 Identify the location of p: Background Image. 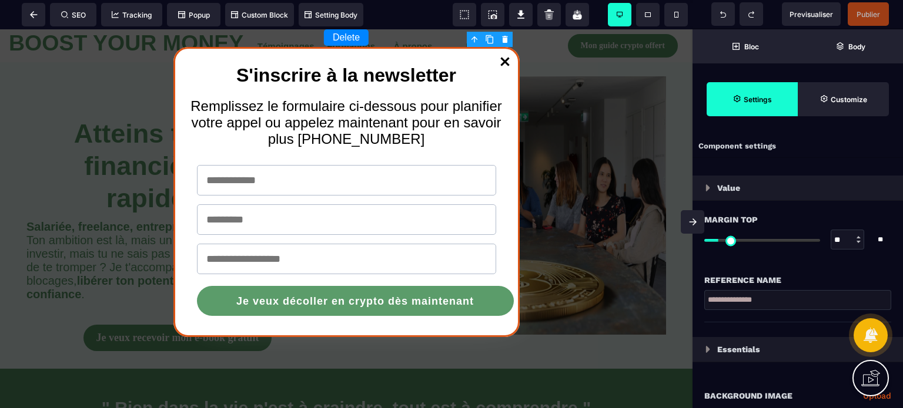
(748, 396).